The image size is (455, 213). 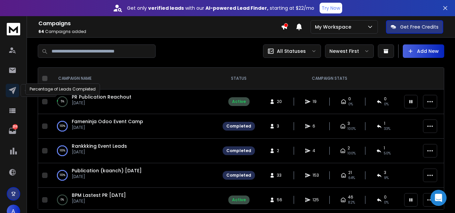 I want to click on span: 125, so click(x=316, y=200).